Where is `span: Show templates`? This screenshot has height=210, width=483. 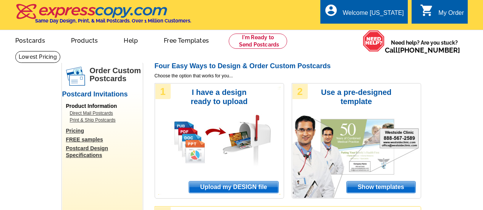
span: Show templates is located at coordinates (381, 187).